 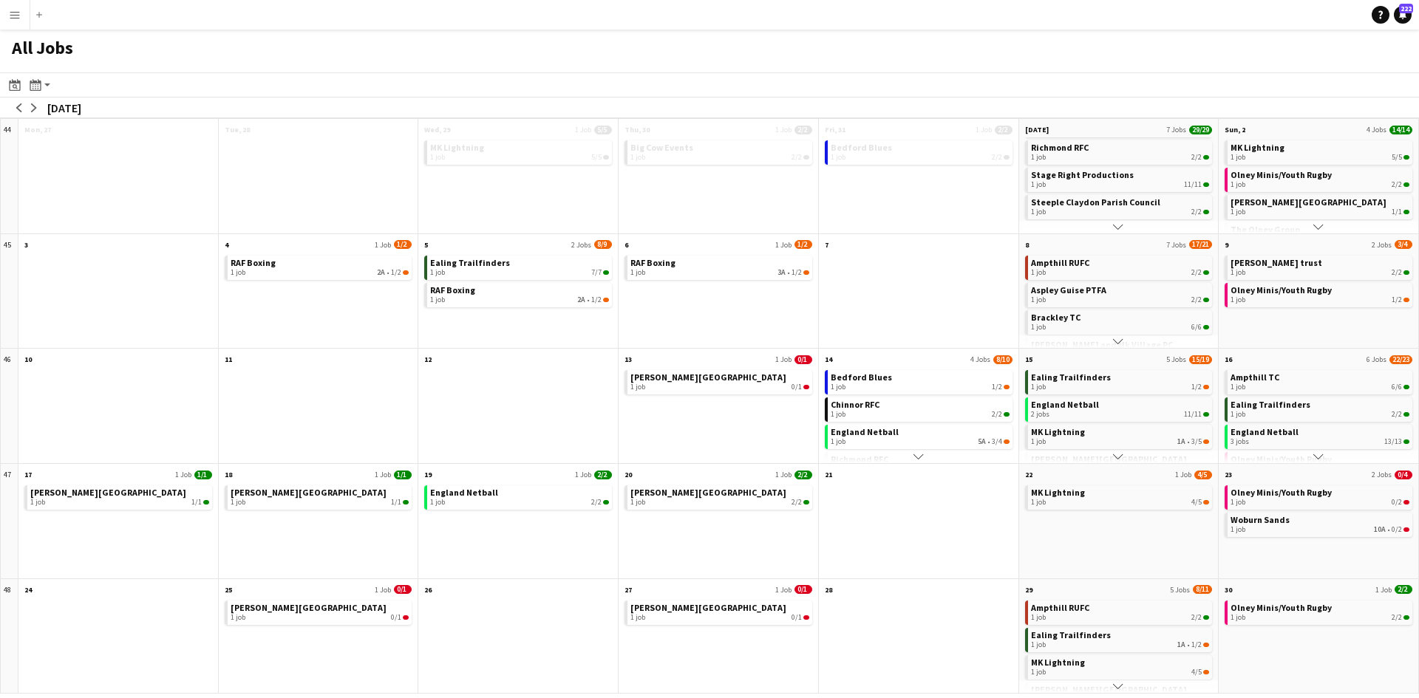 I want to click on span: 13, so click(x=628, y=359).